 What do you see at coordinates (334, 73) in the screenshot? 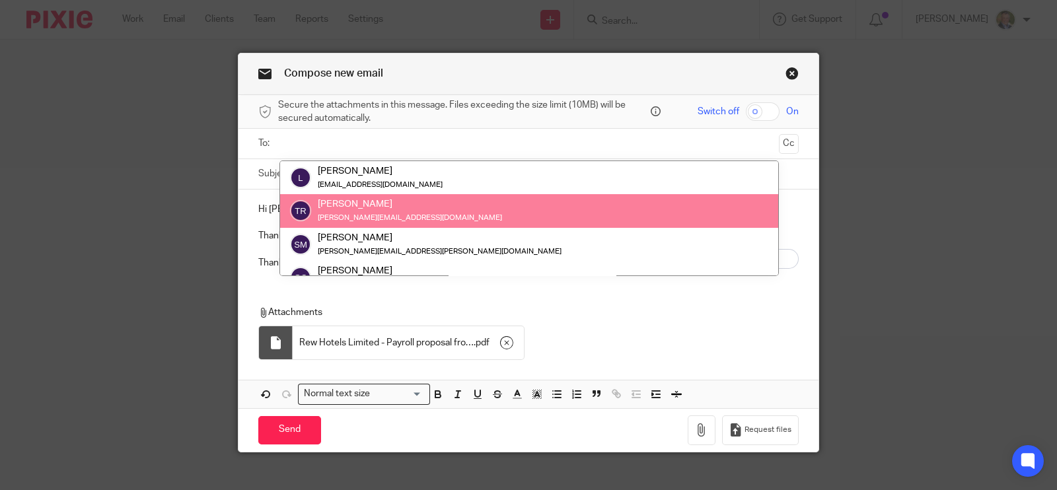
I see `span: Compose new email` at bounding box center [334, 73].